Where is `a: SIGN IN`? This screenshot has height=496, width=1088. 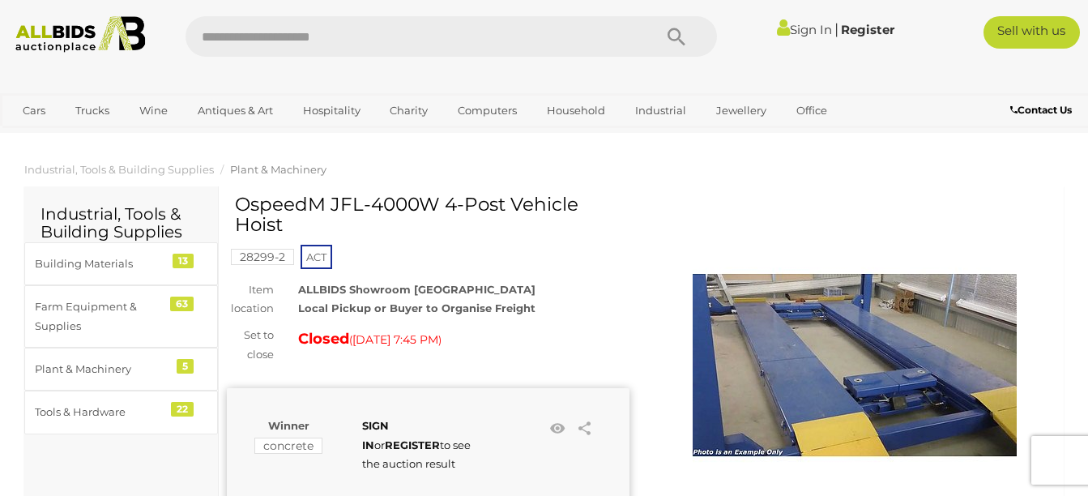 a: SIGN IN is located at coordinates (375, 434).